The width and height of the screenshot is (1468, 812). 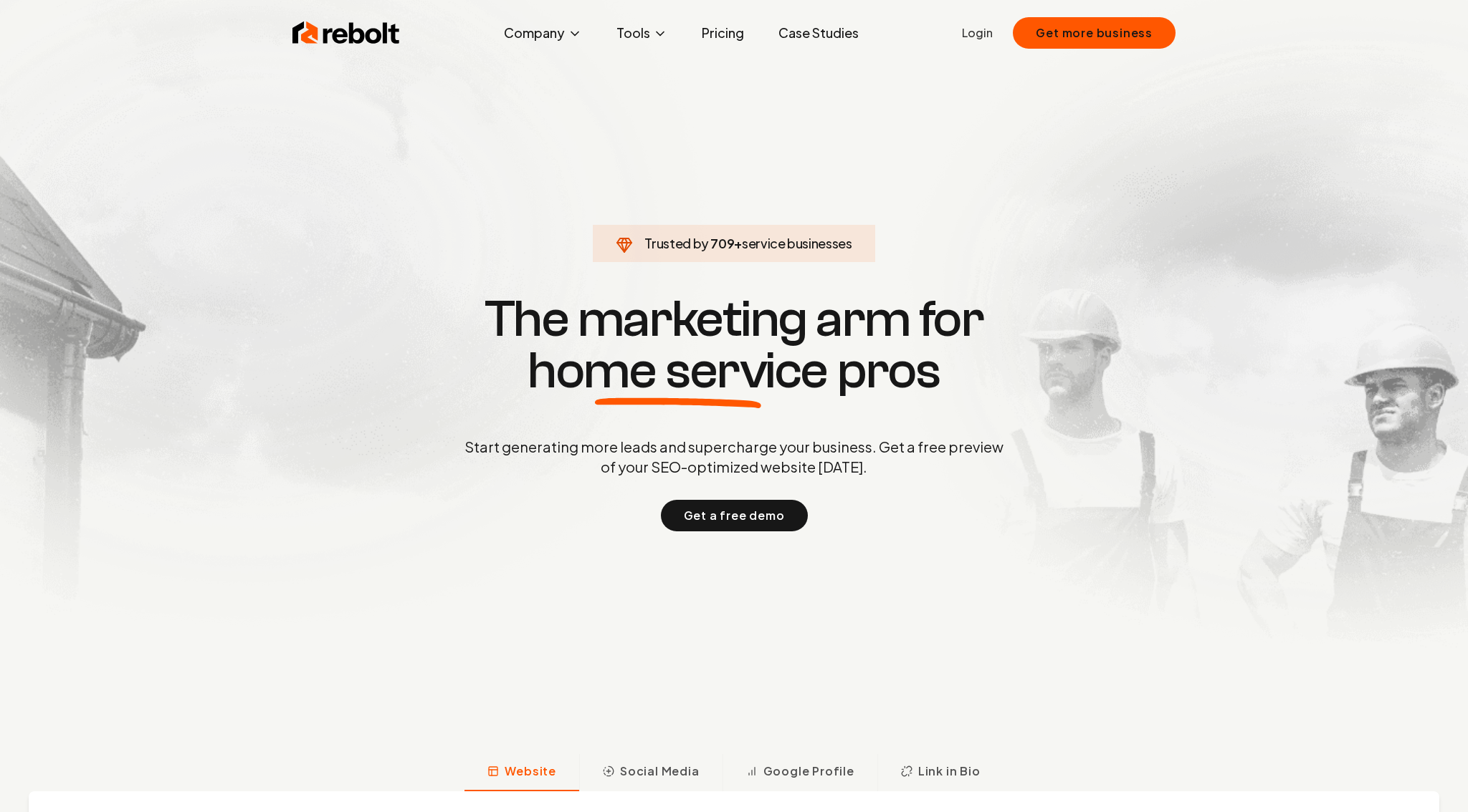 I want to click on a: Case Studies, so click(x=819, y=33).